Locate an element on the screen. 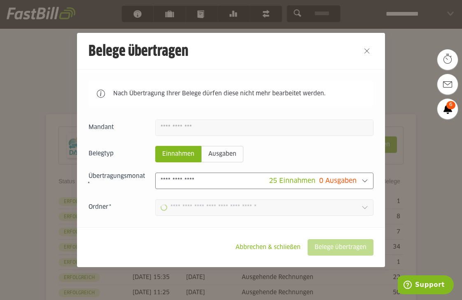 Image resolution: width=462 pixels, height=300 pixels. span: 0 Ausgaben is located at coordinates (337, 181).